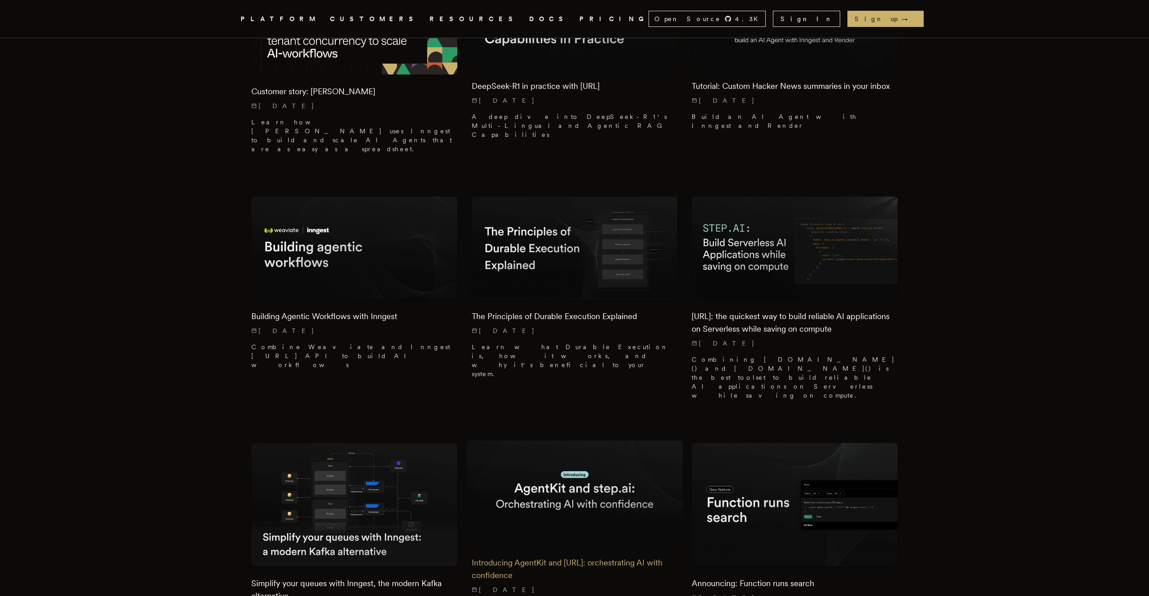  What do you see at coordinates (280, 19) in the screenshot?
I see `button: PLATFORM` at bounding box center [280, 19].